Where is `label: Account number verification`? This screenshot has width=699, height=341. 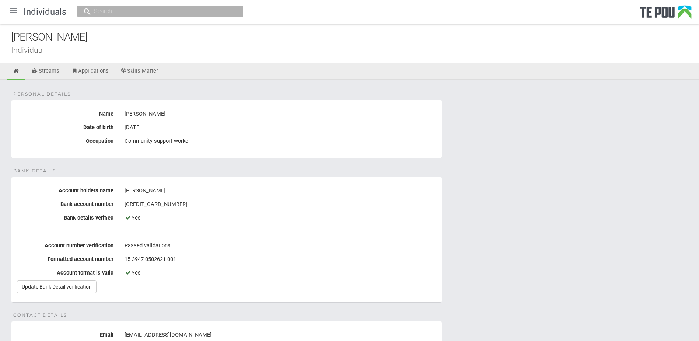 label: Account number verification is located at coordinates (65, 244).